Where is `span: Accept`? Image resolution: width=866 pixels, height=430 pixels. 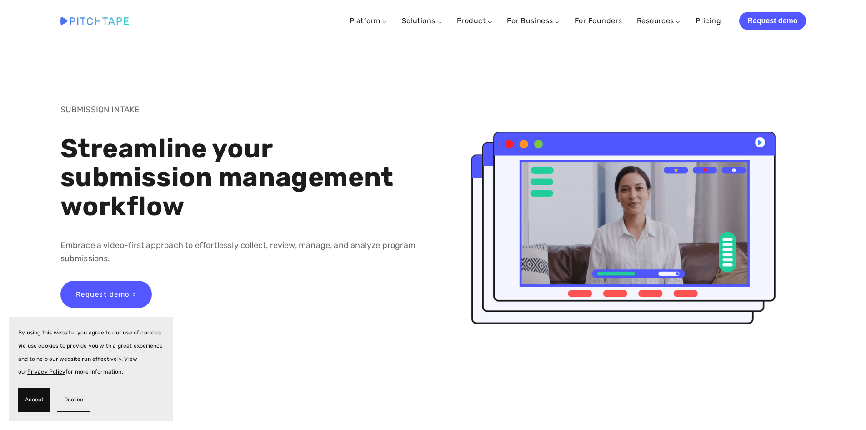 span: Accept is located at coordinates (34, 399).